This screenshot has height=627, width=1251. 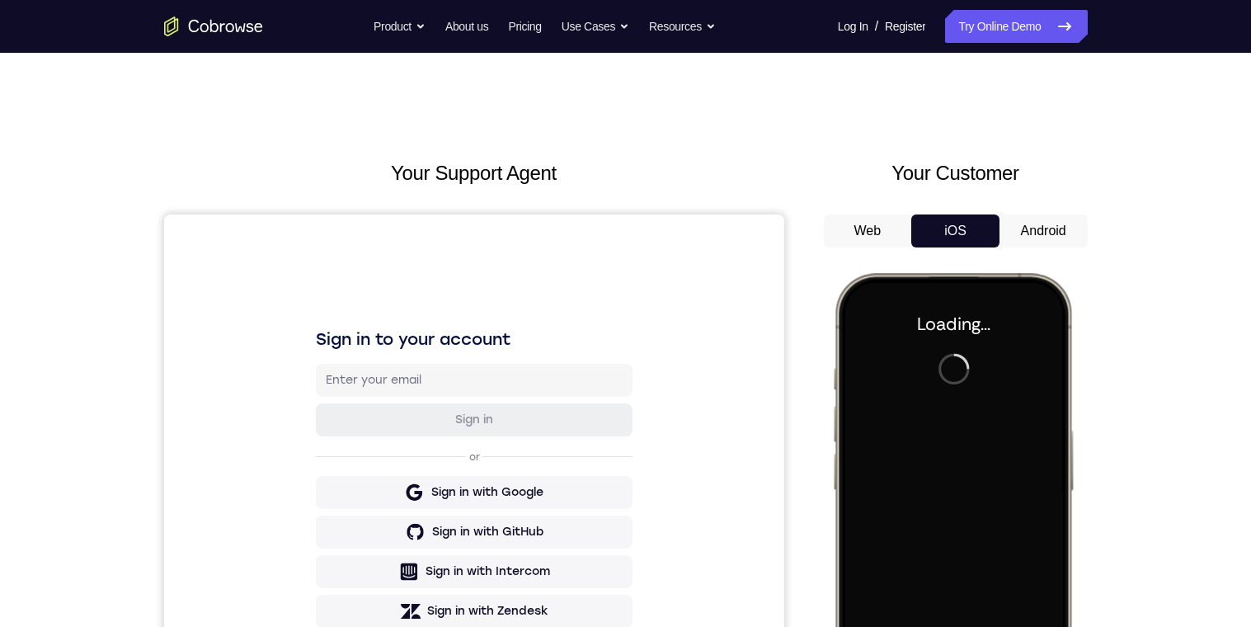 What do you see at coordinates (310, 278) in the screenshot?
I see `button: Sign in with Google` at bounding box center [310, 278].